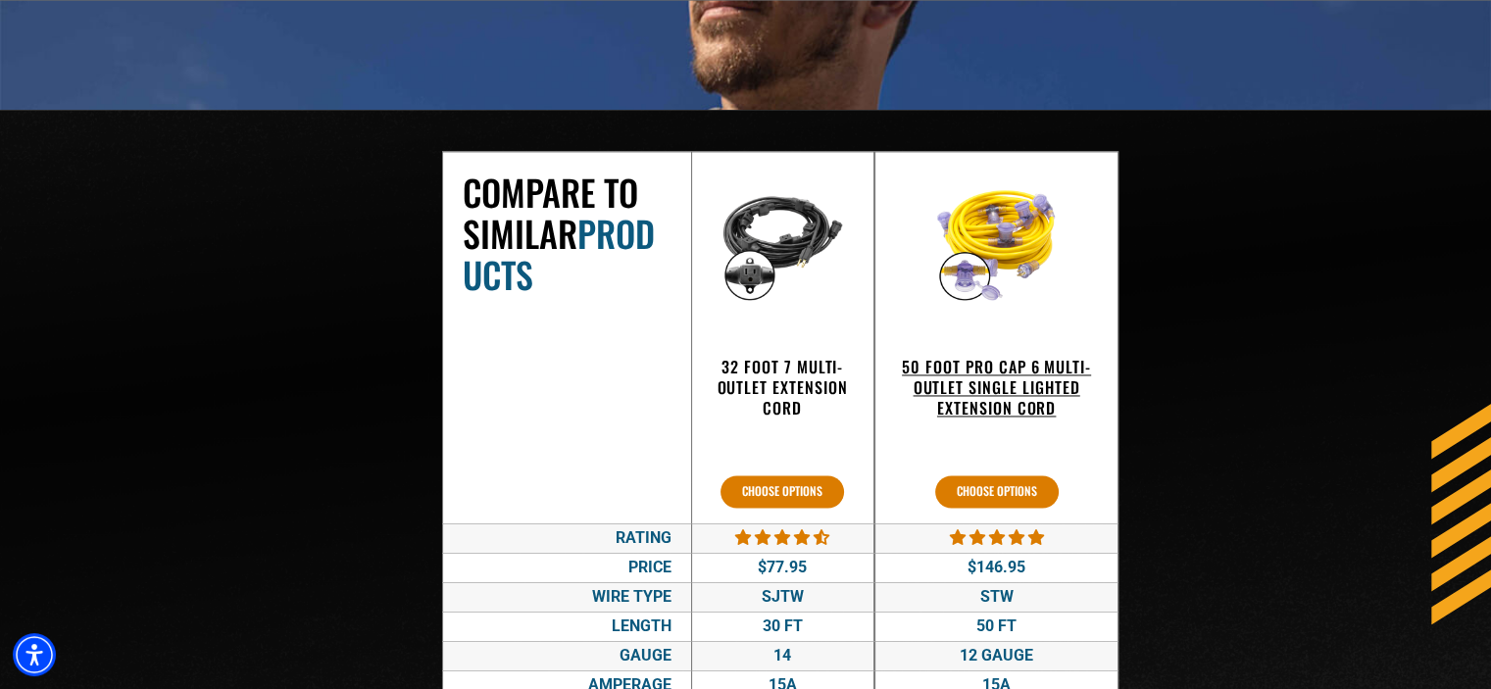 The height and width of the screenshot is (689, 1491). What do you see at coordinates (782, 655) in the screenshot?
I see `span: 14` at bounding box center [782, 655].